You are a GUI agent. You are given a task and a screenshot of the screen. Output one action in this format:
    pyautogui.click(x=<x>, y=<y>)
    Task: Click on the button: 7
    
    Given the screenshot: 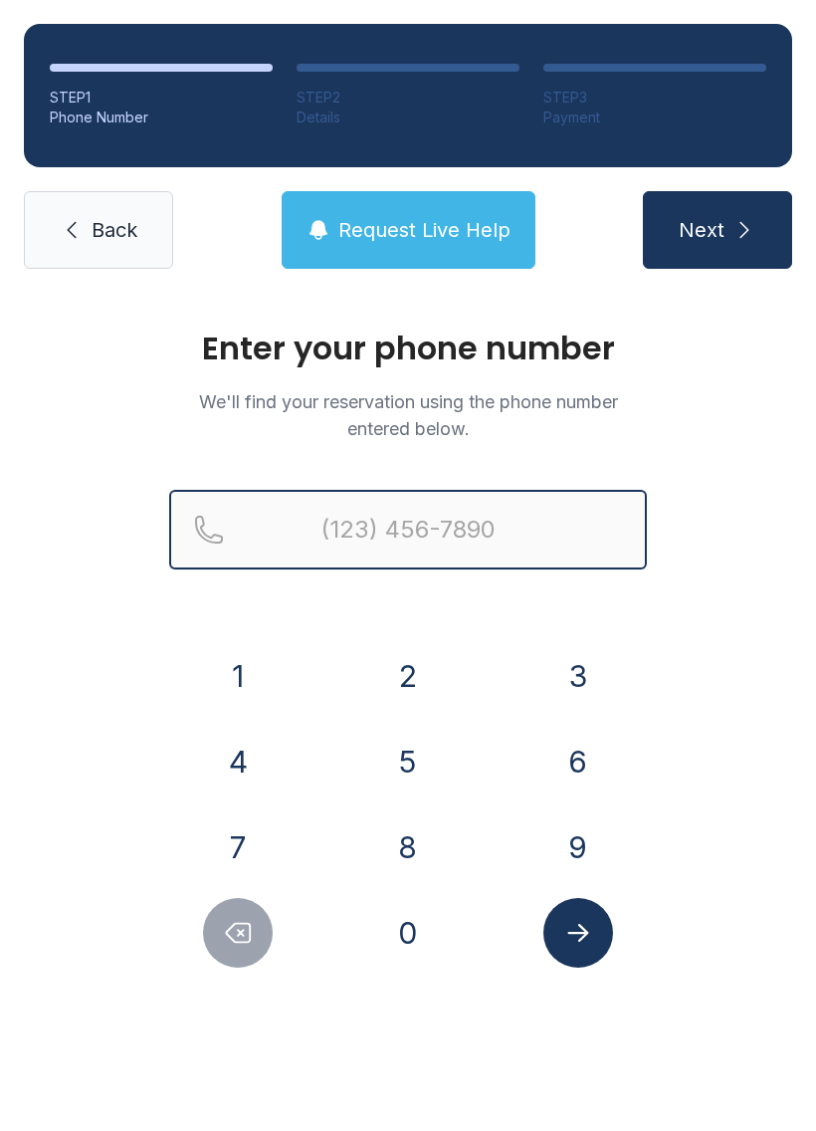 What is the action you would take?
    pyautogui.click(x=238, y=847)
    